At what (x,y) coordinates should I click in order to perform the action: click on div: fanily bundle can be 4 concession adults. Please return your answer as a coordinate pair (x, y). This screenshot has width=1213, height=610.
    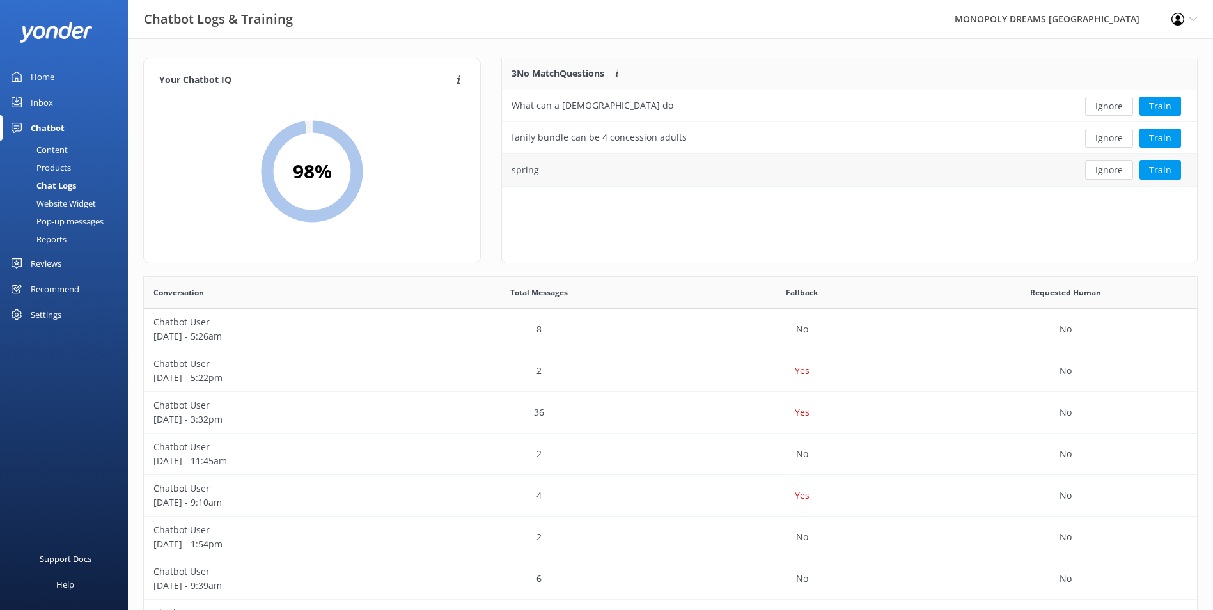
    Looking at the image, I should click on (599, 138).